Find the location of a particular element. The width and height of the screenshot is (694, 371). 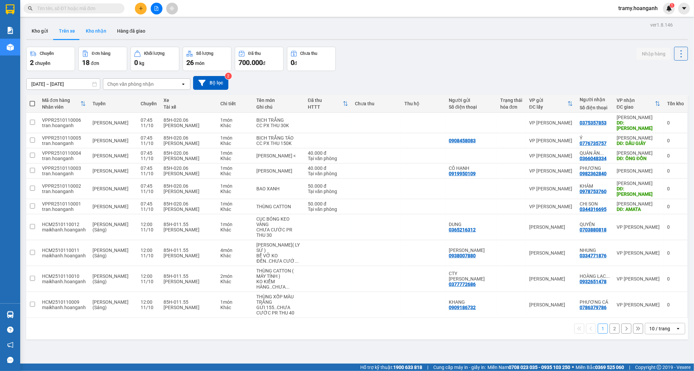

button: Kho nhận is located at coordinates (96, 31).